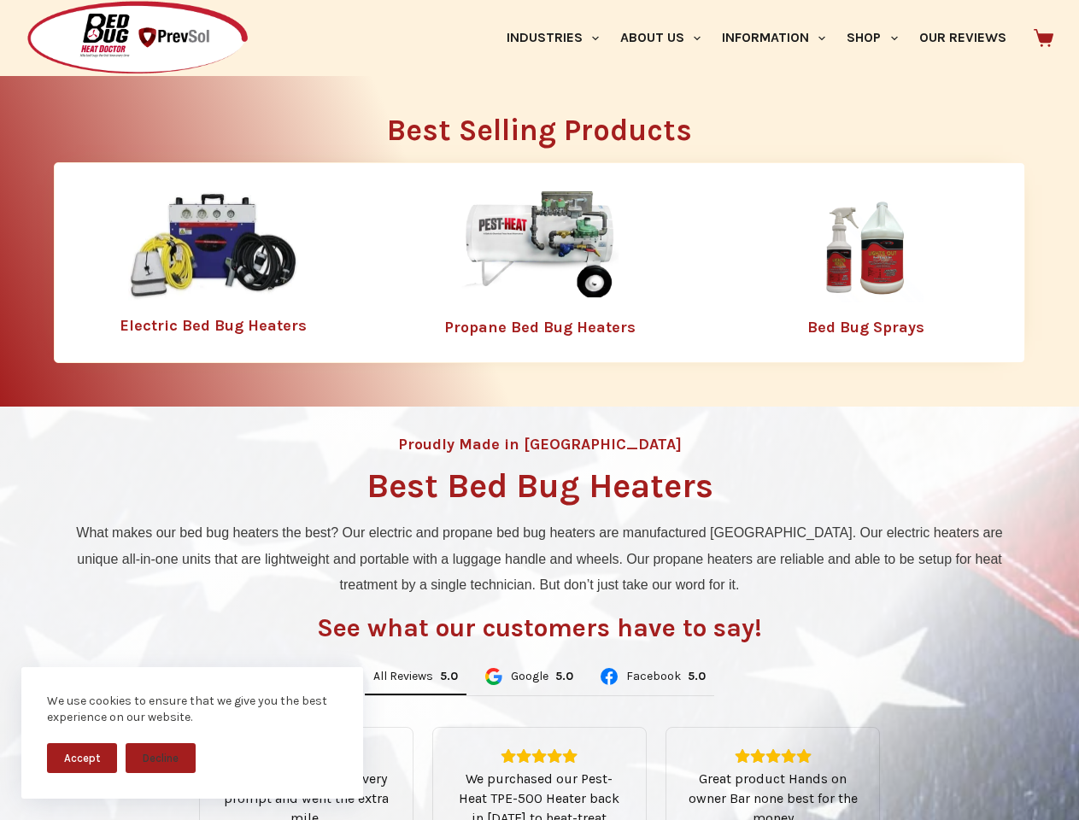 This screenshot has height=820, width=1079. Describe the element at coordinates (213, 326) in the screenshot. I see `a: Electric Bed Bug Heaters` at that location.